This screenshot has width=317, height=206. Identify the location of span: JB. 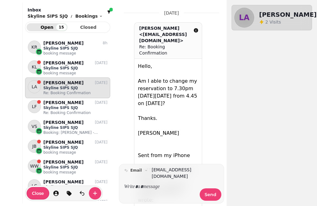
(34, 146).